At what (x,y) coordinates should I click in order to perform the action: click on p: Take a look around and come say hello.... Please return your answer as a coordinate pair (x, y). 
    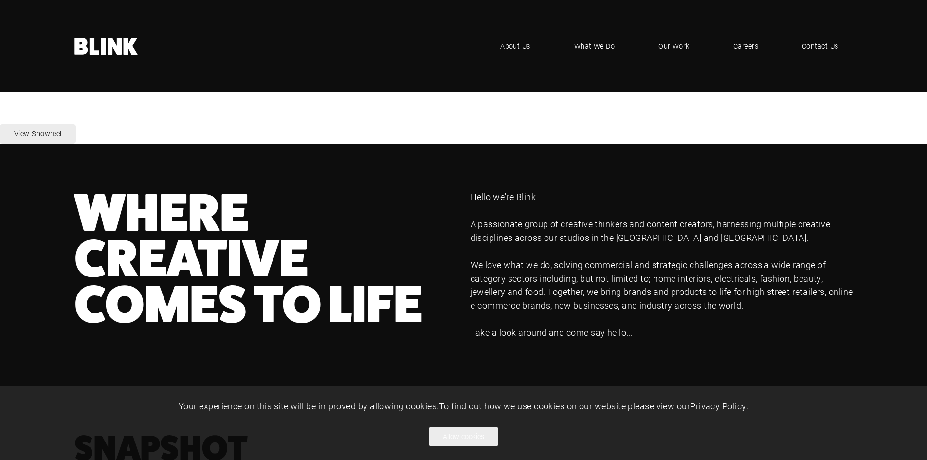
    Looking at the image, I should click on (662, 333).